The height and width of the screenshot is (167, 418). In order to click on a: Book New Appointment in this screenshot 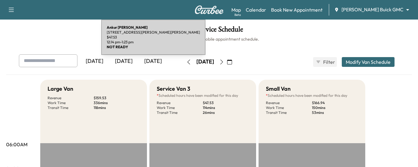, I will do `click(296, 10)`.